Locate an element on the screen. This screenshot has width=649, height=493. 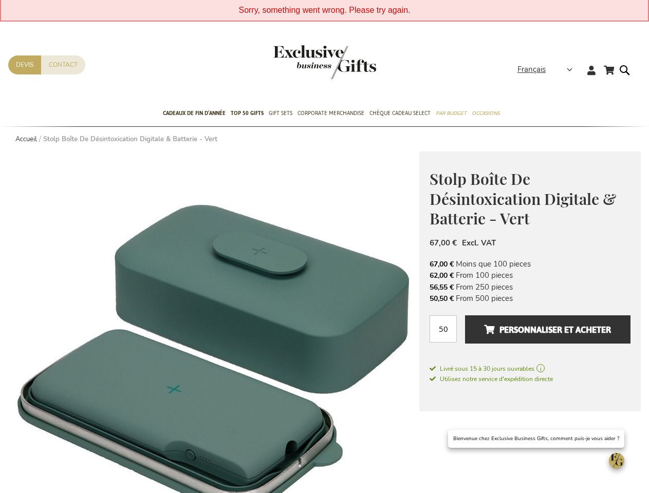
span: Stolp Boîte De Désintoxication Digitale & Batterie - Vert is located at coordinates (522, 198).